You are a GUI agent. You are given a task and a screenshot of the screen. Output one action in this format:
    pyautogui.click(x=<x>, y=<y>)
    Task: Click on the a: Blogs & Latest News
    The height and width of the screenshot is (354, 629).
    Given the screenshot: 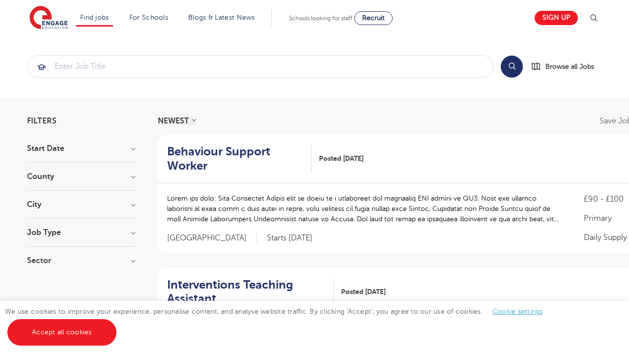 What is the action you would take?
    pyautogui.click(x=221, y=17)
    